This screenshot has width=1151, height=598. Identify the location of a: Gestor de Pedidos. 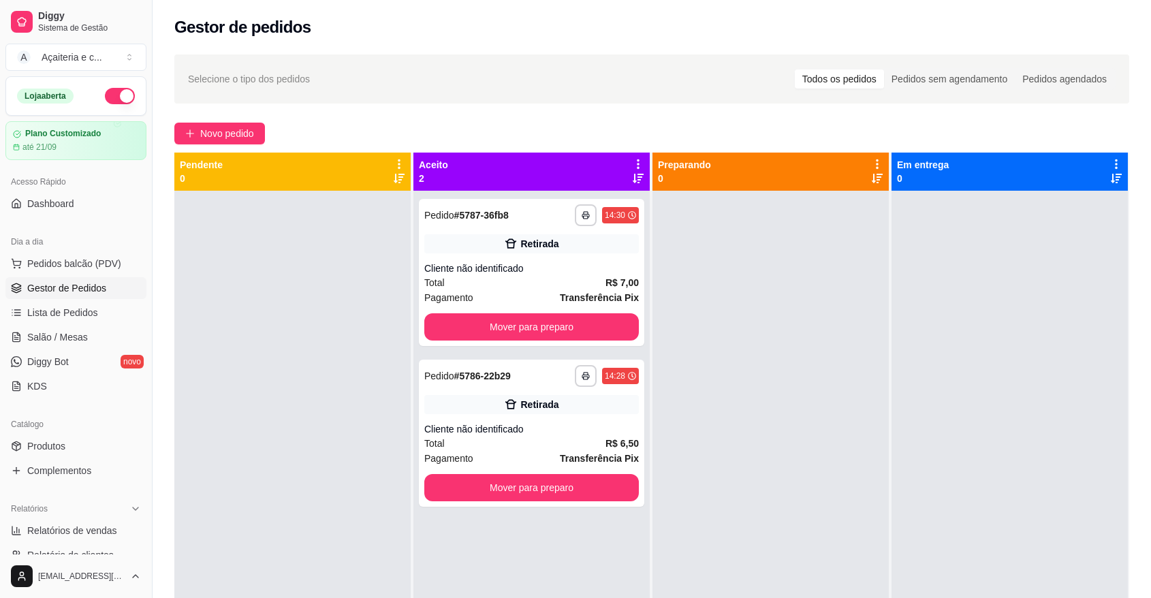
(76, 288).